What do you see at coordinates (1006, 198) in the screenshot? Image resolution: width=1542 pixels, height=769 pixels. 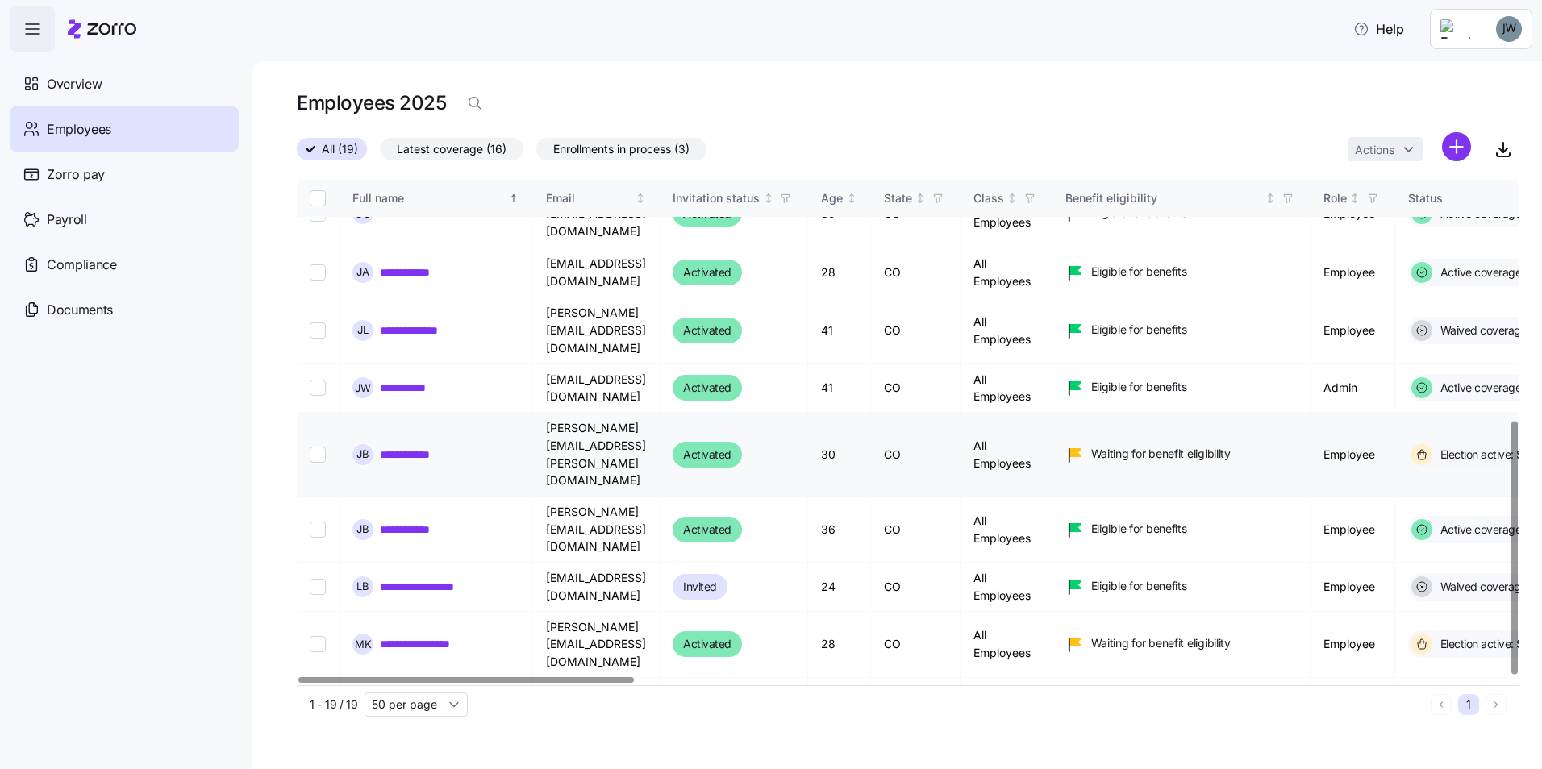 I see `th: ClassNot sorted` at bounding box center [1006, 198].